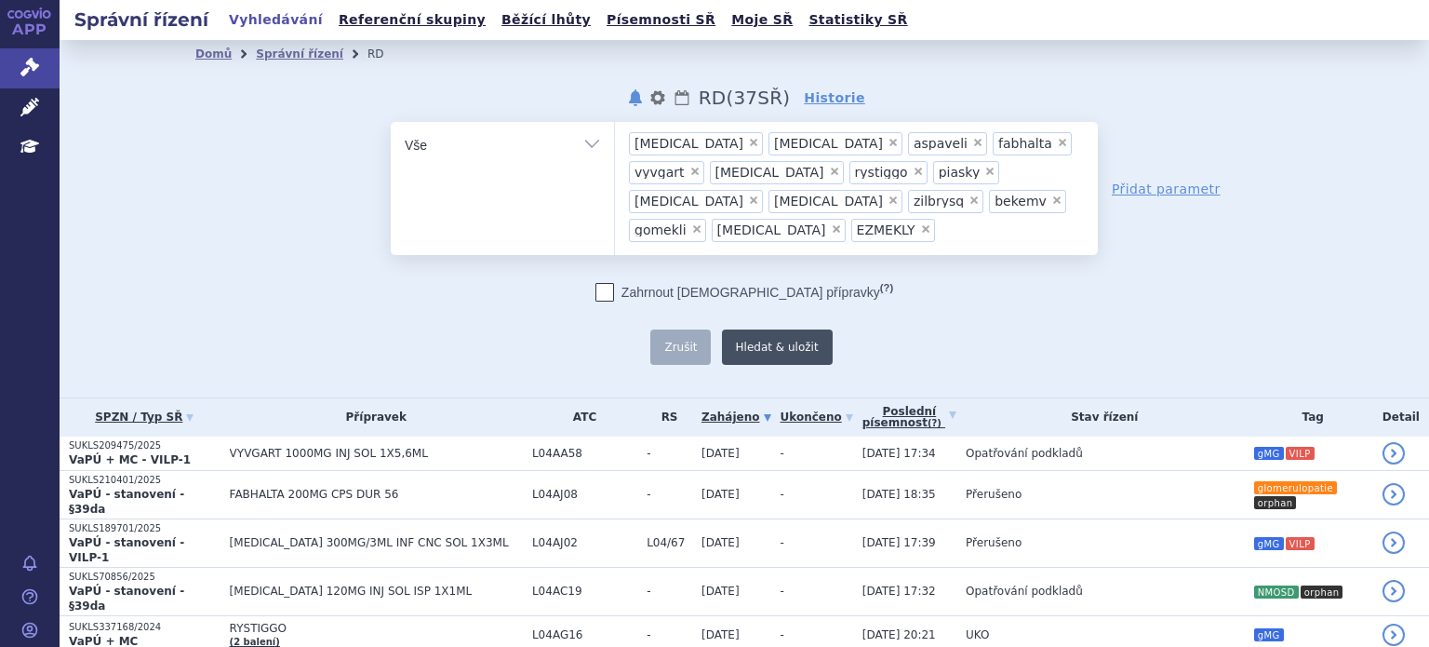  Describe the element at coordinates (546, 20) in the screenshot. I see `a: Běžící lhůty` at that location.